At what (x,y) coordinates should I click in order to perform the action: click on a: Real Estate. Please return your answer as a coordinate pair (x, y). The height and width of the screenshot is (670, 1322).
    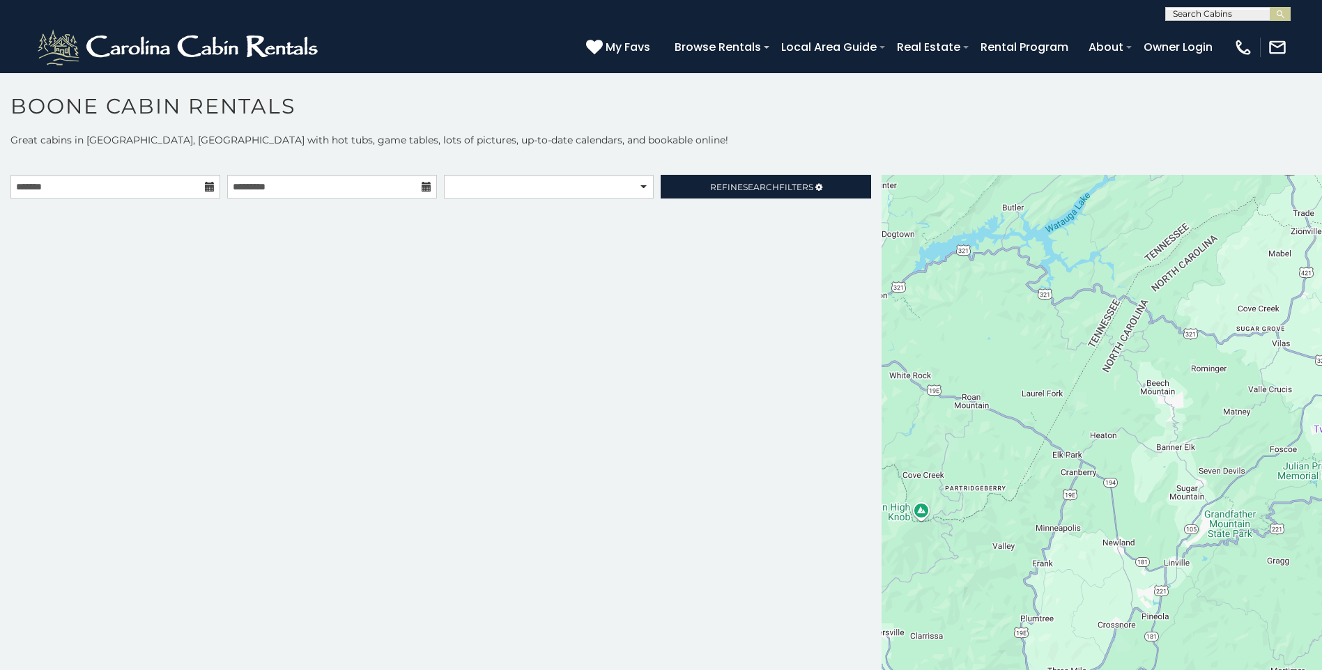
    Looking at the image, I should click on (928, 47).